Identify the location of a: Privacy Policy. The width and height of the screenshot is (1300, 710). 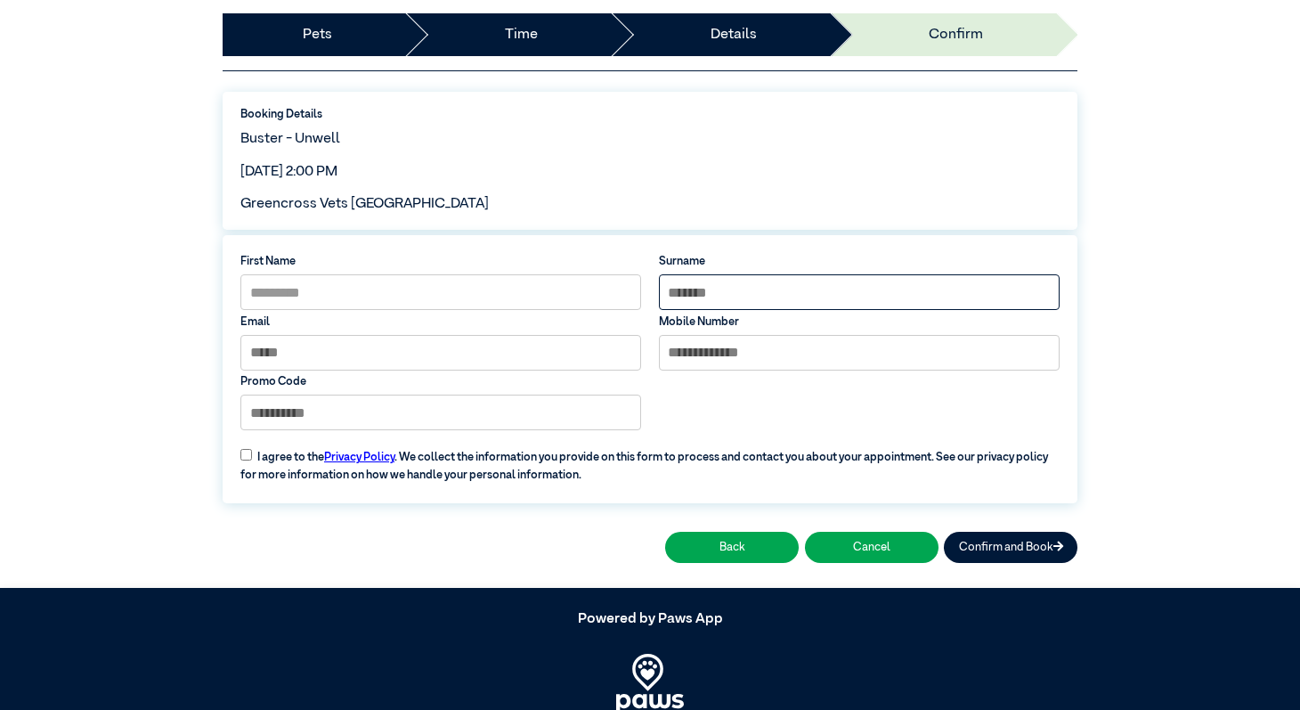
(359, 457).